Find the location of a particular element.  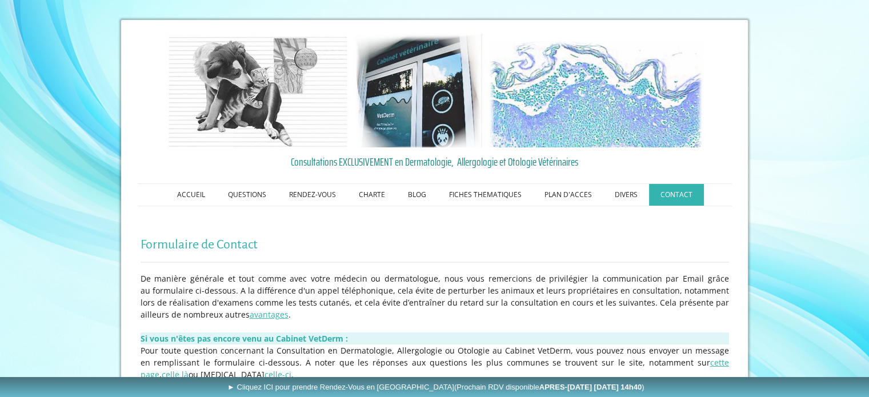

a: PLAN D'ACCES is located at coordinates (568, 195).